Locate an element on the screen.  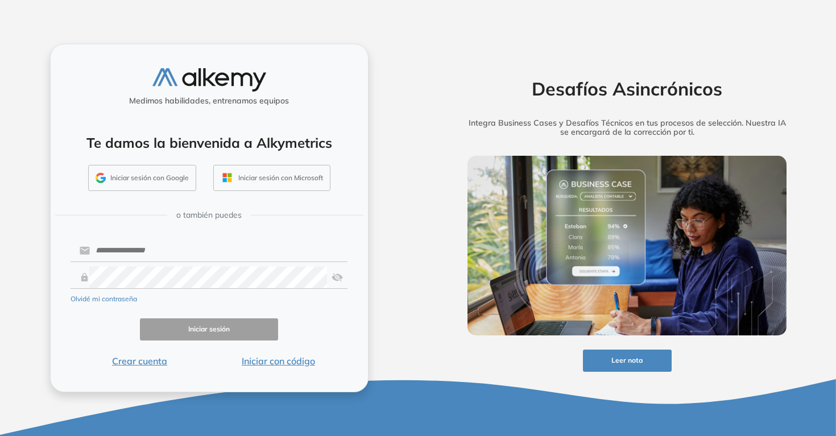
button: Iniciar sesión is located at coordinates (209, 329).